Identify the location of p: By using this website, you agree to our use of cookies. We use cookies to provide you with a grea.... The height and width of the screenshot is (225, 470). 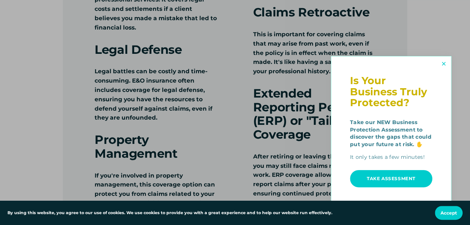
(170, 213).